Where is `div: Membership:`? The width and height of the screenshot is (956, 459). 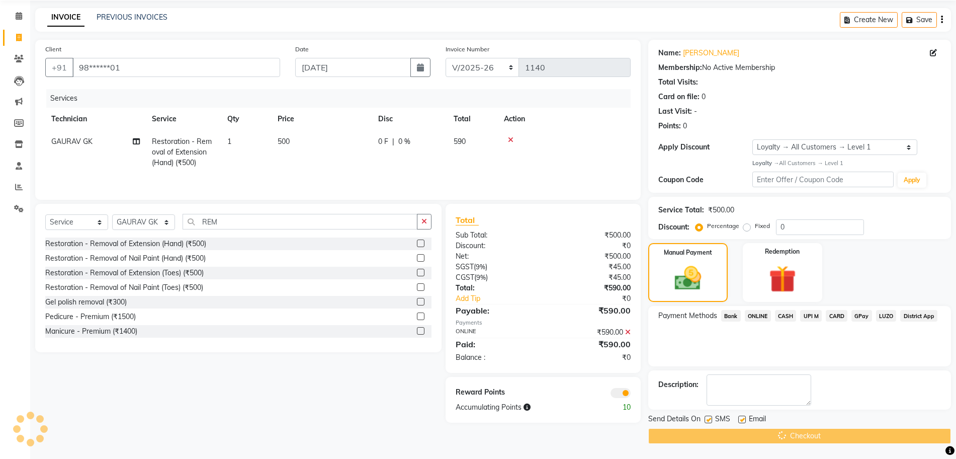 div: Membership: is located at coordinates (680, 67).